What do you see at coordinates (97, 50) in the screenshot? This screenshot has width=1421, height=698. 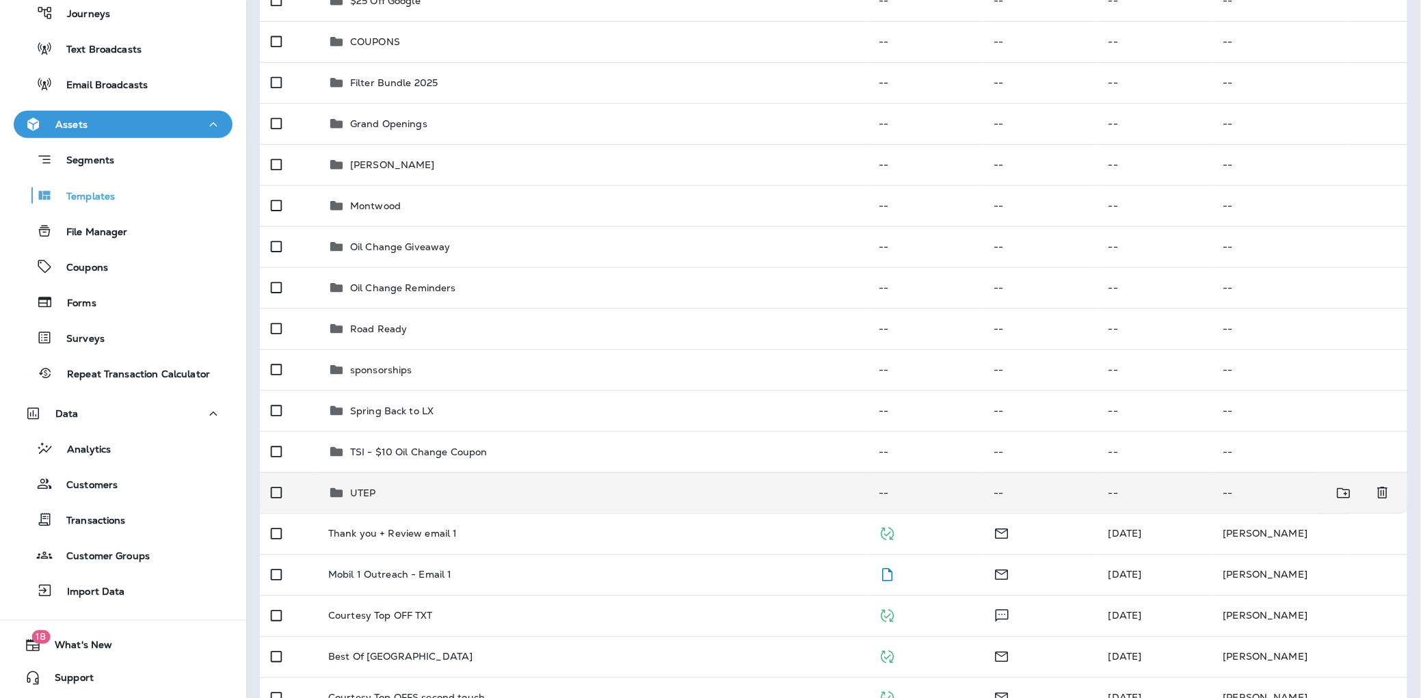 I see `p: Text Broadcasts` at bounding box center [97, 50].